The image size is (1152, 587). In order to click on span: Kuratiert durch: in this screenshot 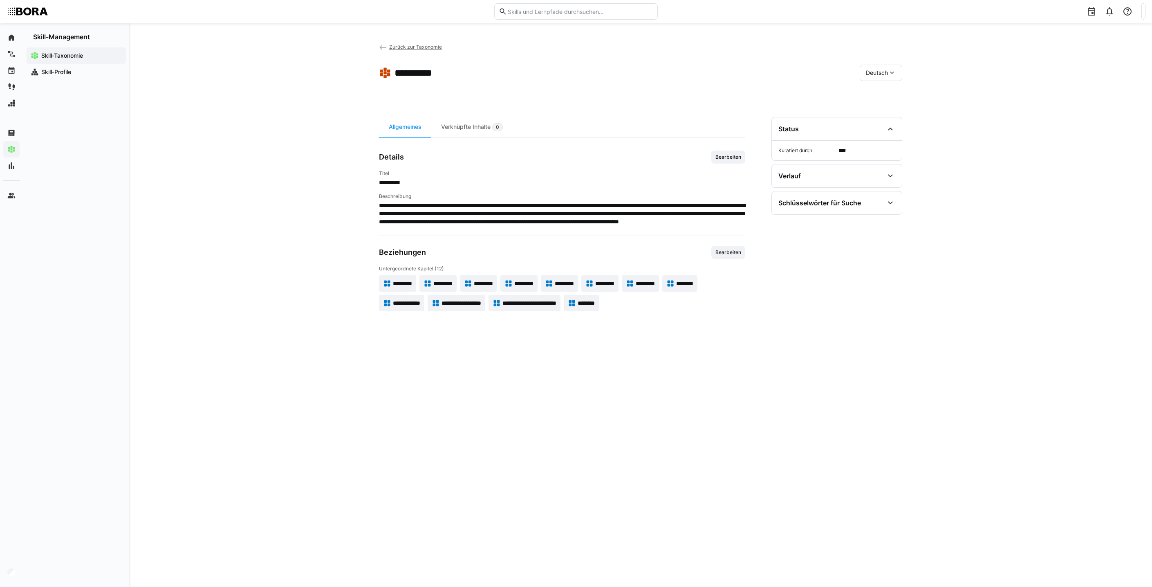, I will do `click(806, 150)`.